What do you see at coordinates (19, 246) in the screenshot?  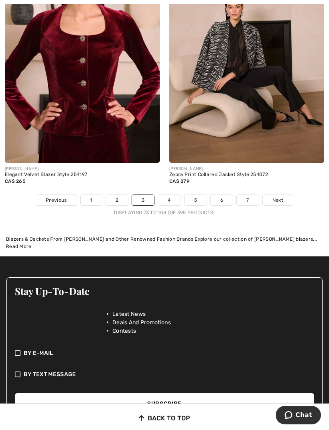 I see `span: Read More` at bounding box center [19, 246].